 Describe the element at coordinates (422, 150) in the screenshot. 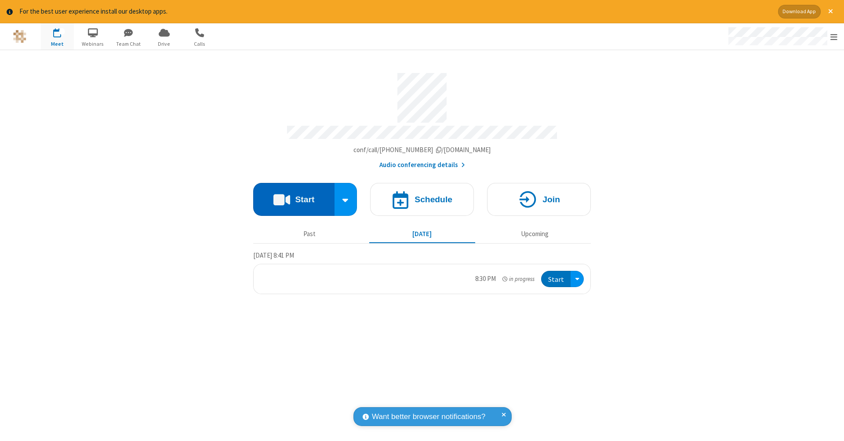

I see `button: Copy my meeting room linkCopy my meeting room link` at that location.